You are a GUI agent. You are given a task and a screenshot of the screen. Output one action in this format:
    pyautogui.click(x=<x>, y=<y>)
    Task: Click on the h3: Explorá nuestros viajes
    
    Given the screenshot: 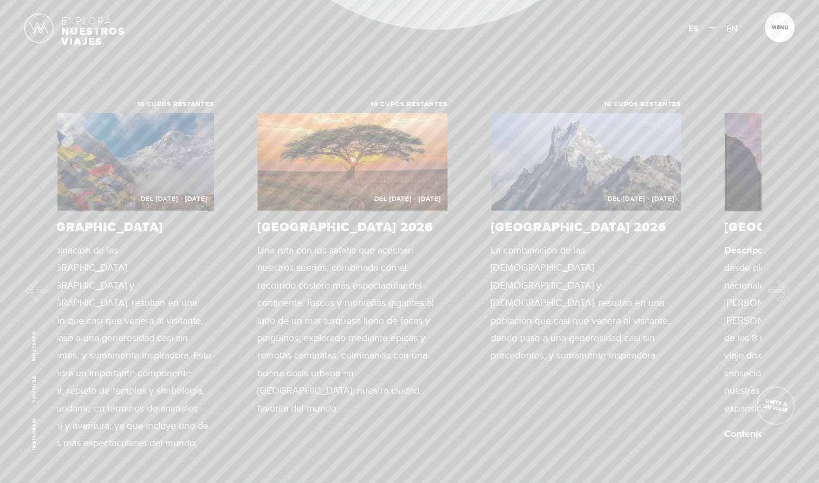 What is the action you would take?
    pyautogui.click(x=409, y=31)
    